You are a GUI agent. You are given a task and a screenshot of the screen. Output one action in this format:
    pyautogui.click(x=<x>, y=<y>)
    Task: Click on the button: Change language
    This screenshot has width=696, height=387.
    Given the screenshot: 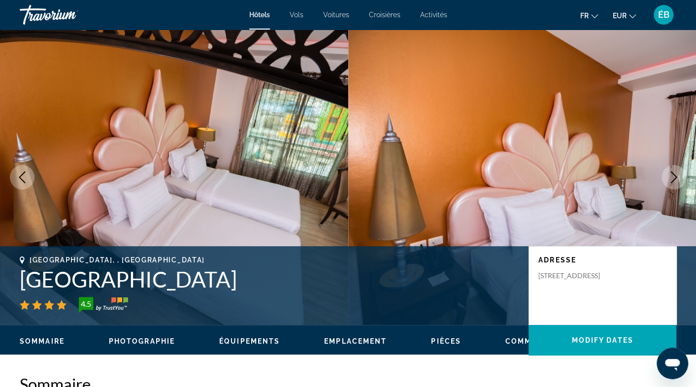 What is the action you would take?
    pyautogui.click(x=589, y=15)
    